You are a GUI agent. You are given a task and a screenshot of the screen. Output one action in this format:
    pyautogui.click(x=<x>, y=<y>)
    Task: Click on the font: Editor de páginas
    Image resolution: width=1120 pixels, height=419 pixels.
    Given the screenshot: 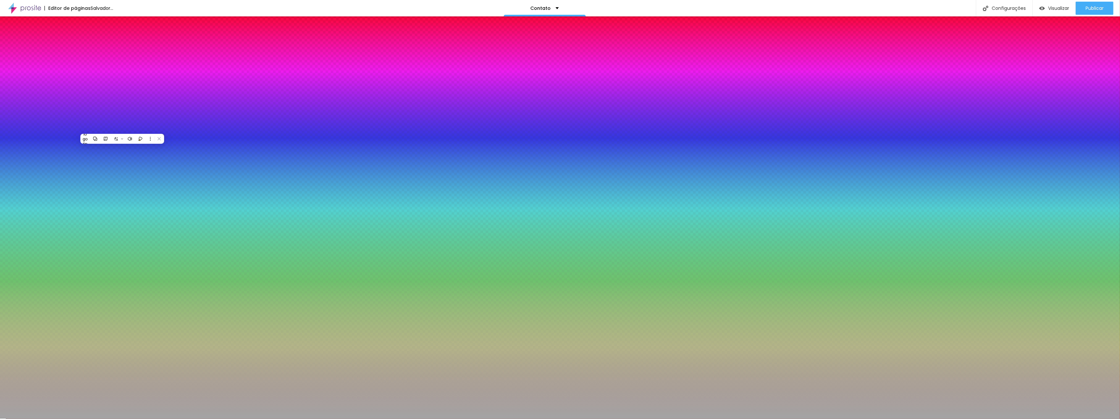 What is the action you would take?
    pyautogui.click(x=69, y=8)
    